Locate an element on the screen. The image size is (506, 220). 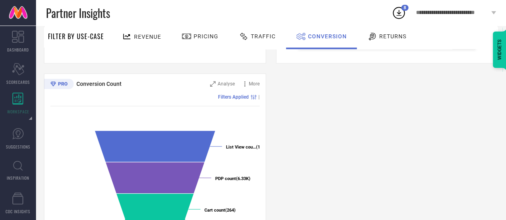
span: Filters Applied is located at coordinates (233, 97).